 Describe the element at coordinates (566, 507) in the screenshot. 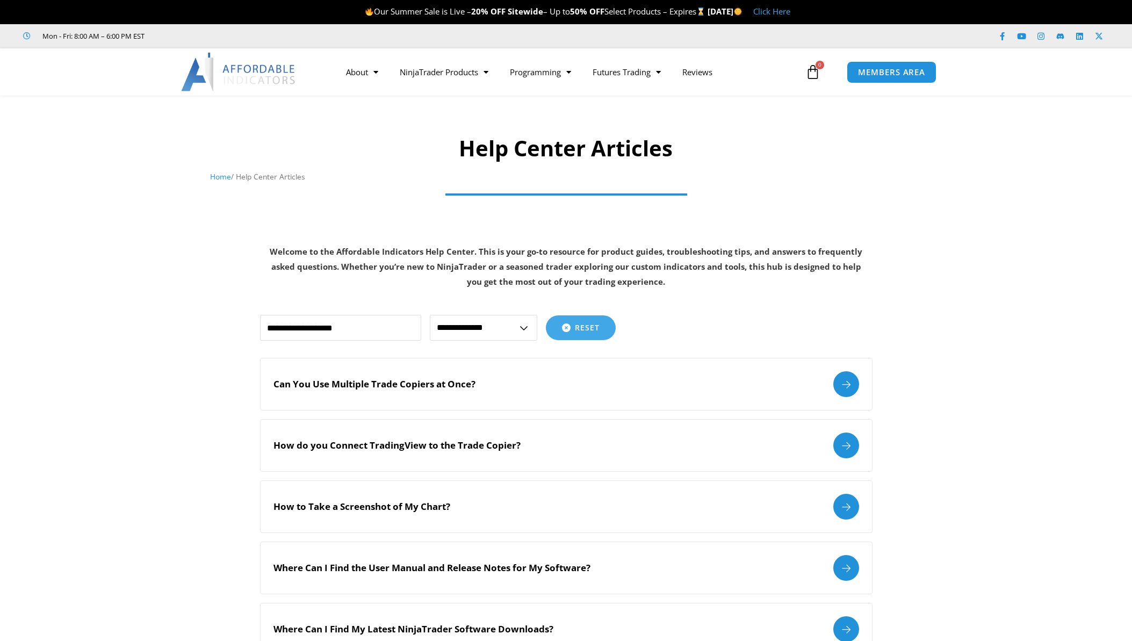

I see `a: How to Take a Screenshot of My Chart?` at that location.